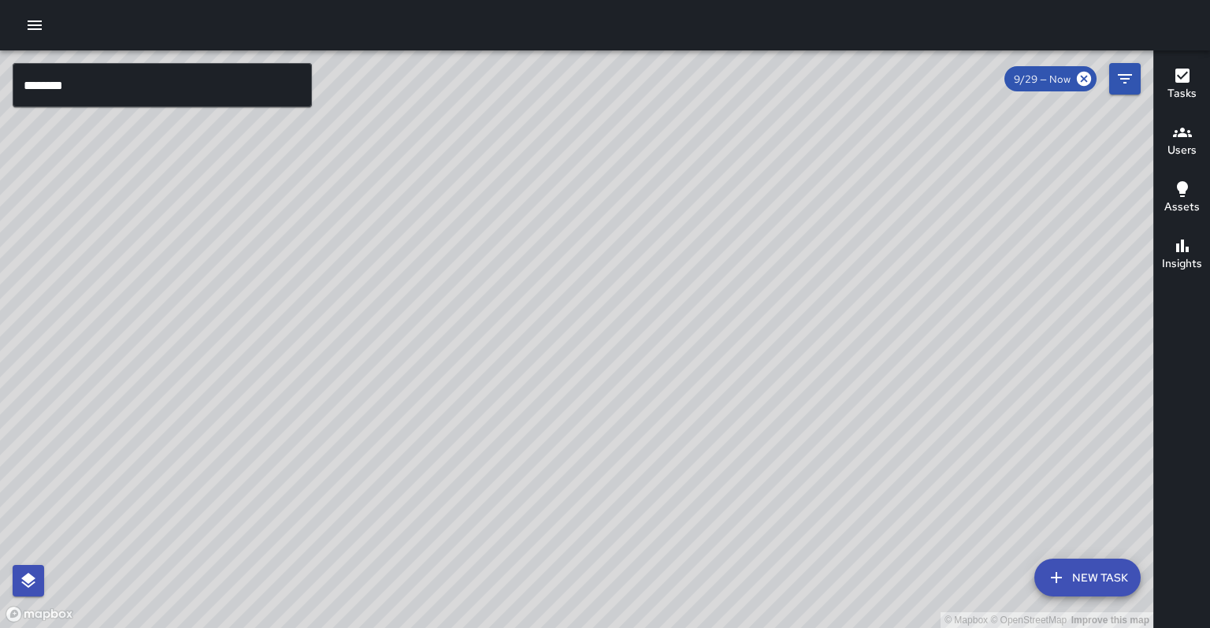 The width and height of the screenshot is (1210, 628). Describe the element at coordinates (1182, 255) in the screenshot. I see `button: Insights` at that location.